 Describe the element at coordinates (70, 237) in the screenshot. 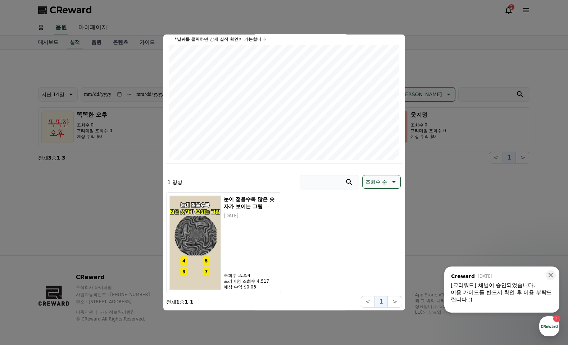

I see `a: 1대화` at that location.